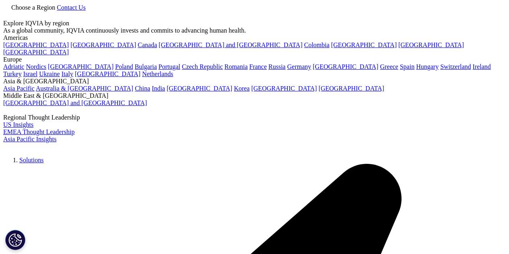  Describe the element at coordinates (124, 66) in the screenshot. I see `a: Poland` at that location.